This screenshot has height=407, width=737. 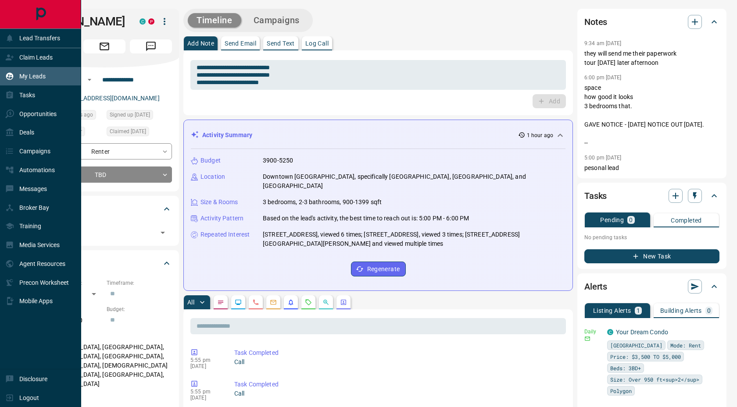 What do you see at coordinates (276, 20) in the screenshot?
I see `button: Campaigns` at bounding box center [276, 20].